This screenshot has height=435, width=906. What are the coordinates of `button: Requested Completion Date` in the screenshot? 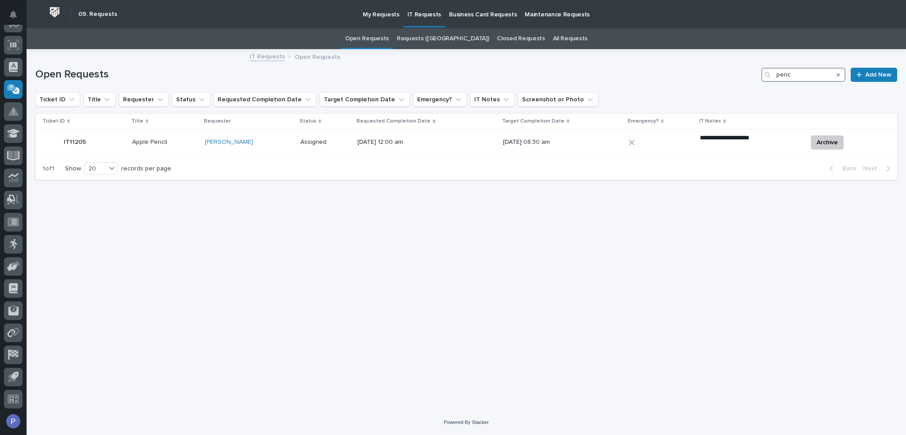 It's located at (265, 100).